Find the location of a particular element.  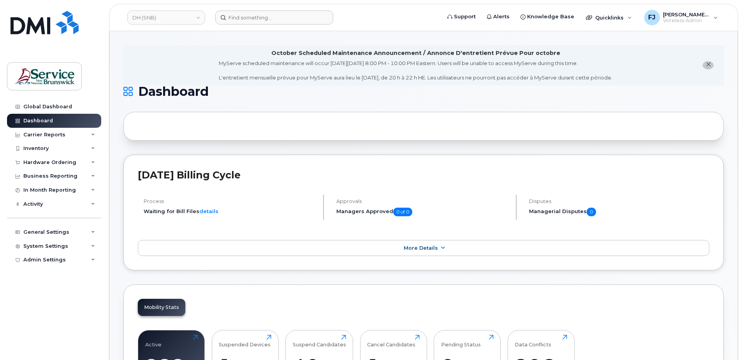

h4: Process is located at coordinates (230, 201).